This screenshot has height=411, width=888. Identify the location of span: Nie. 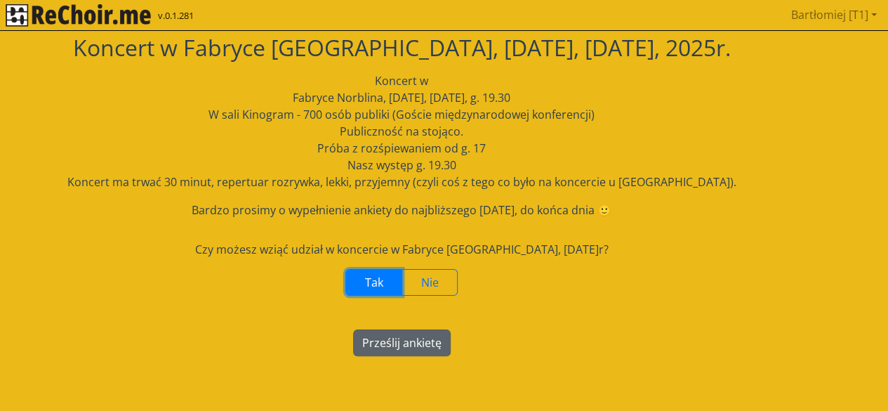
(430, 282).